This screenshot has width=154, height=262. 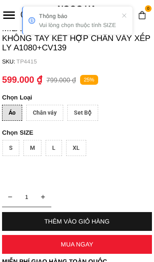 What do you see at coordinates (77, 25) in the screenshot?
I see `div: Vui lòng chọn thuộc tính SIZE` at bounding box center [77, 25].